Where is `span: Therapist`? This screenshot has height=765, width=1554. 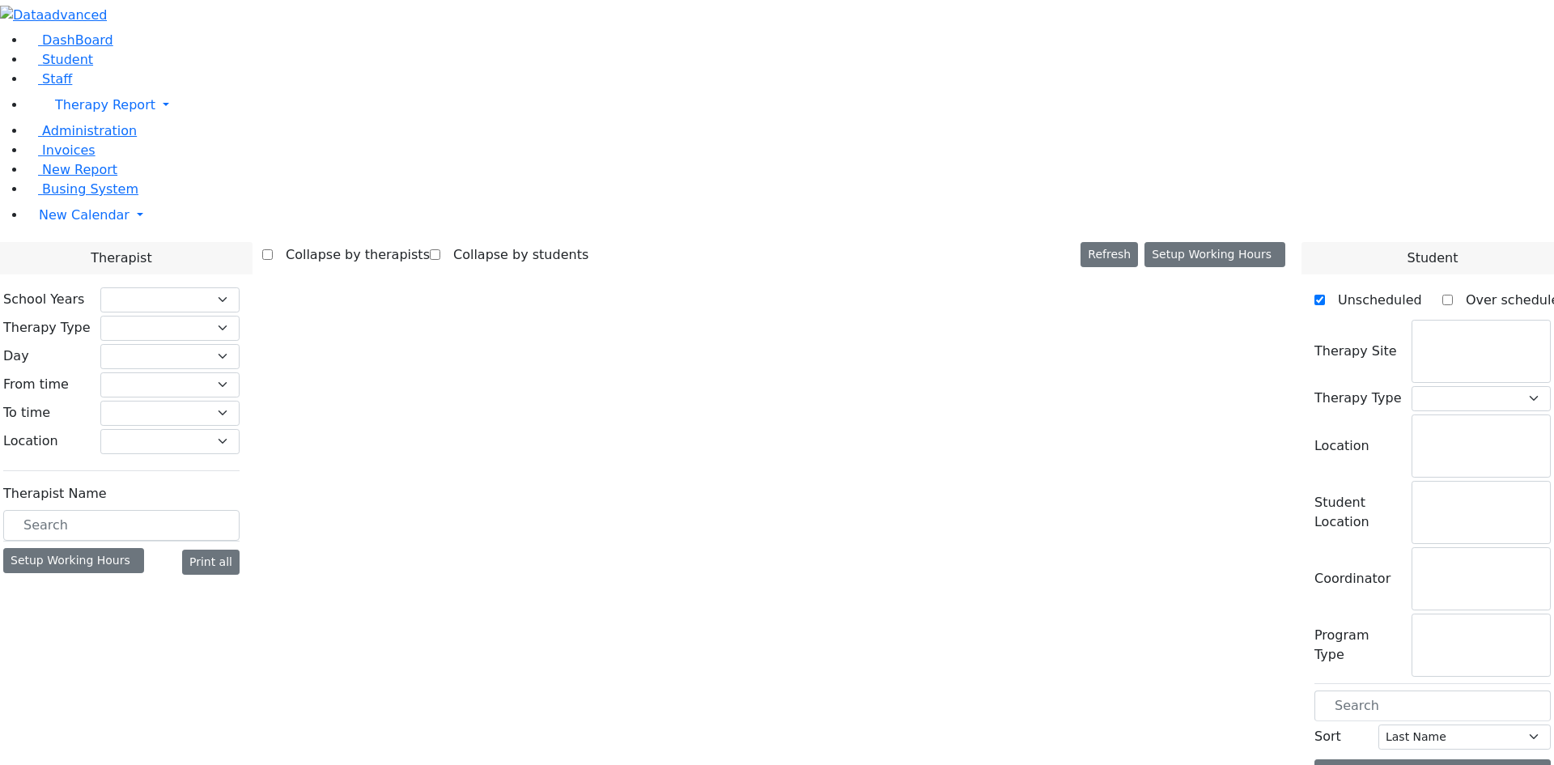 span: Therapist is located at coordinates (121, 258).